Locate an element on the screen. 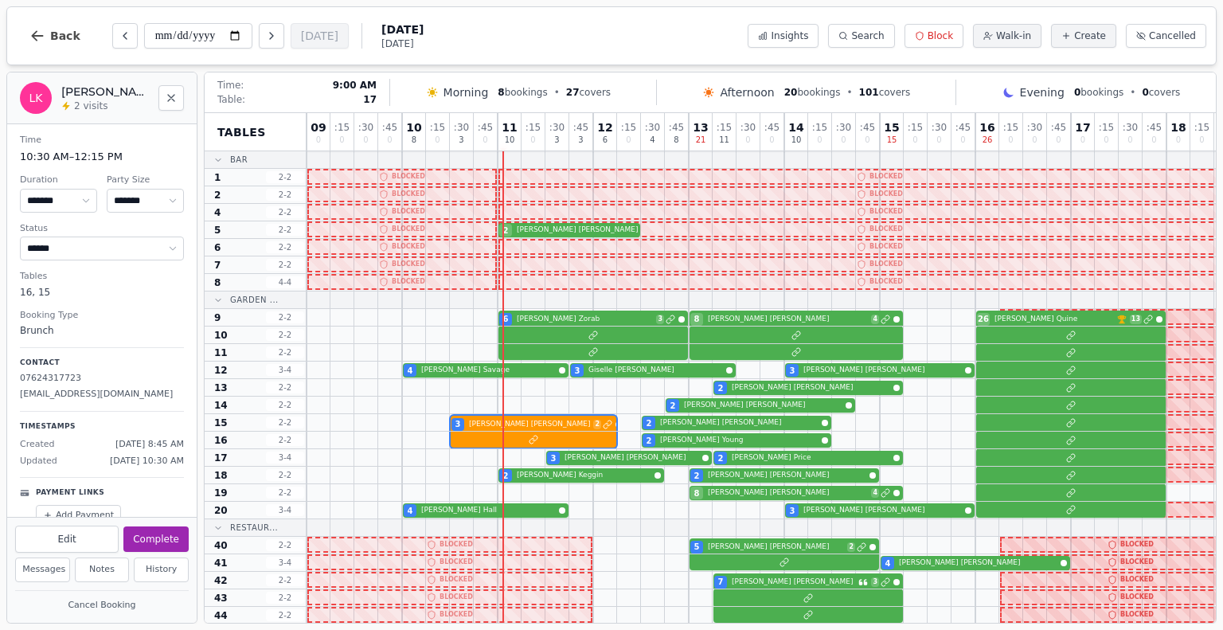  button: Back is located at coordinates (55, 36).